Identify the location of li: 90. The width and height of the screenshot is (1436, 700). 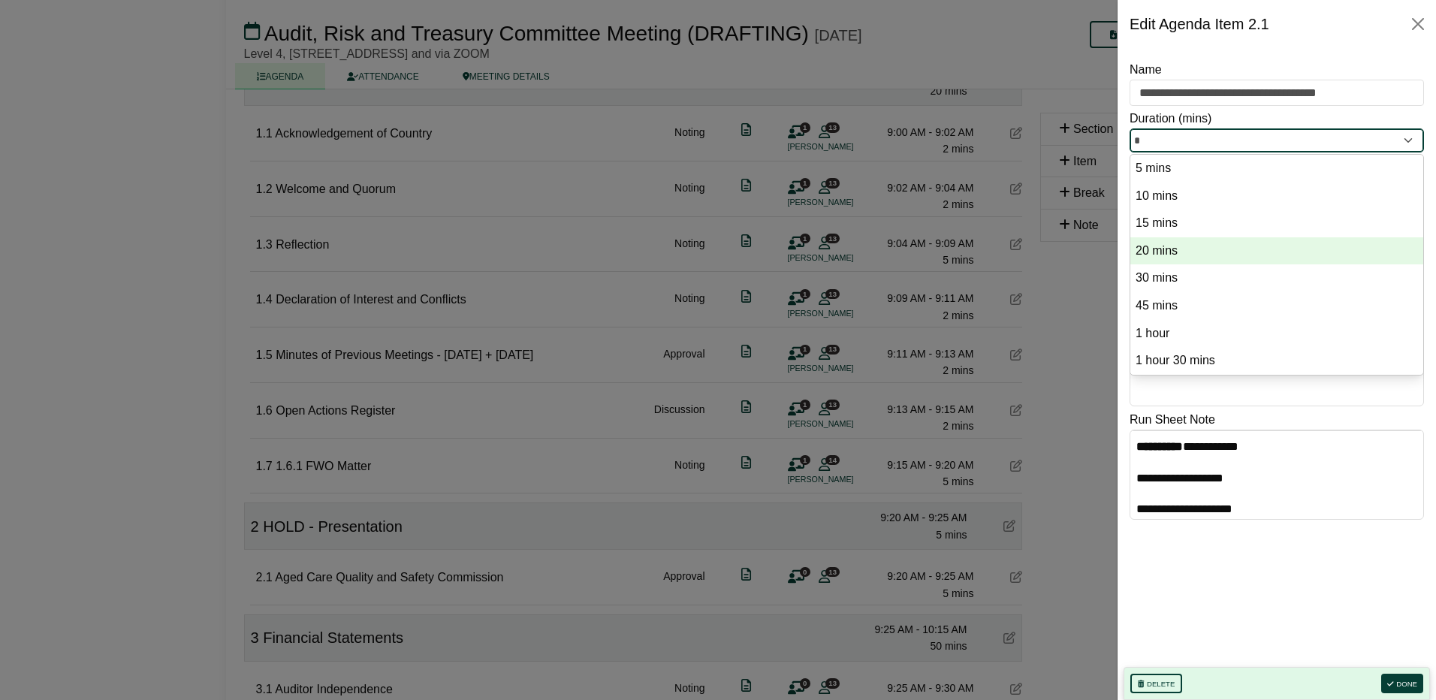
(1277, 361).